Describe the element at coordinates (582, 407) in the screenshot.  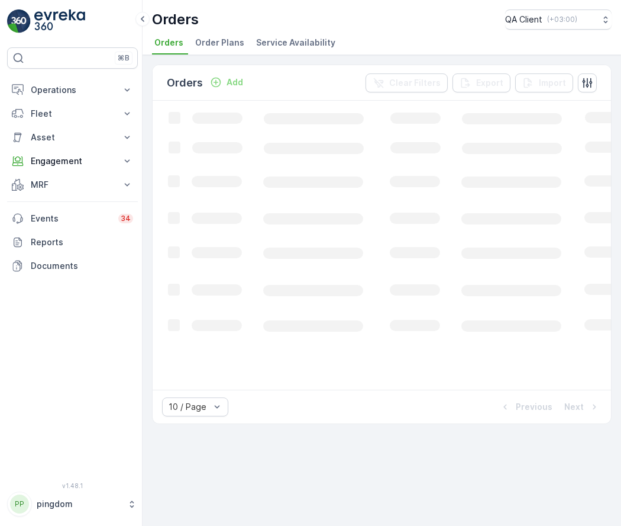
I see `button: Next` at that location.